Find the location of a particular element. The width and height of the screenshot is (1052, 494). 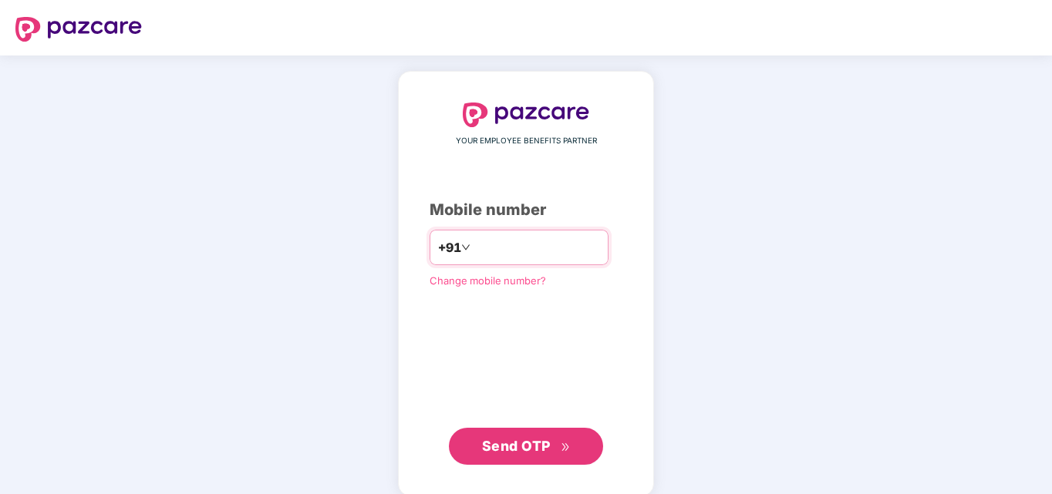

div: Mobile number is located at coordinates (526, 210).